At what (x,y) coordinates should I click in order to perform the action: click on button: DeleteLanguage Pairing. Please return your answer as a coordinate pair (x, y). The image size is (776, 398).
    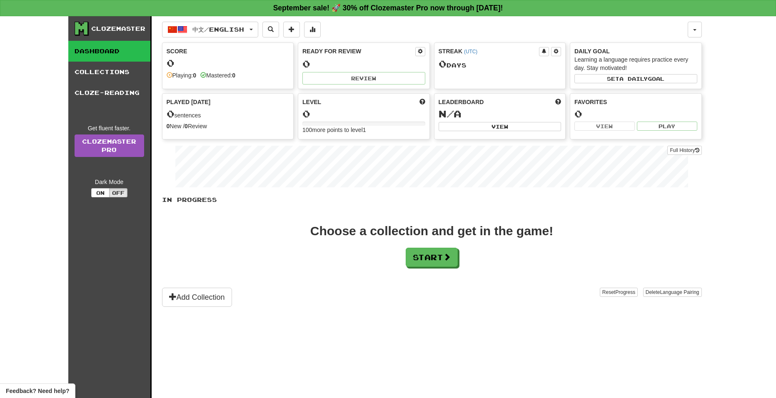
    Looking at the image, I should click on (672, 292).